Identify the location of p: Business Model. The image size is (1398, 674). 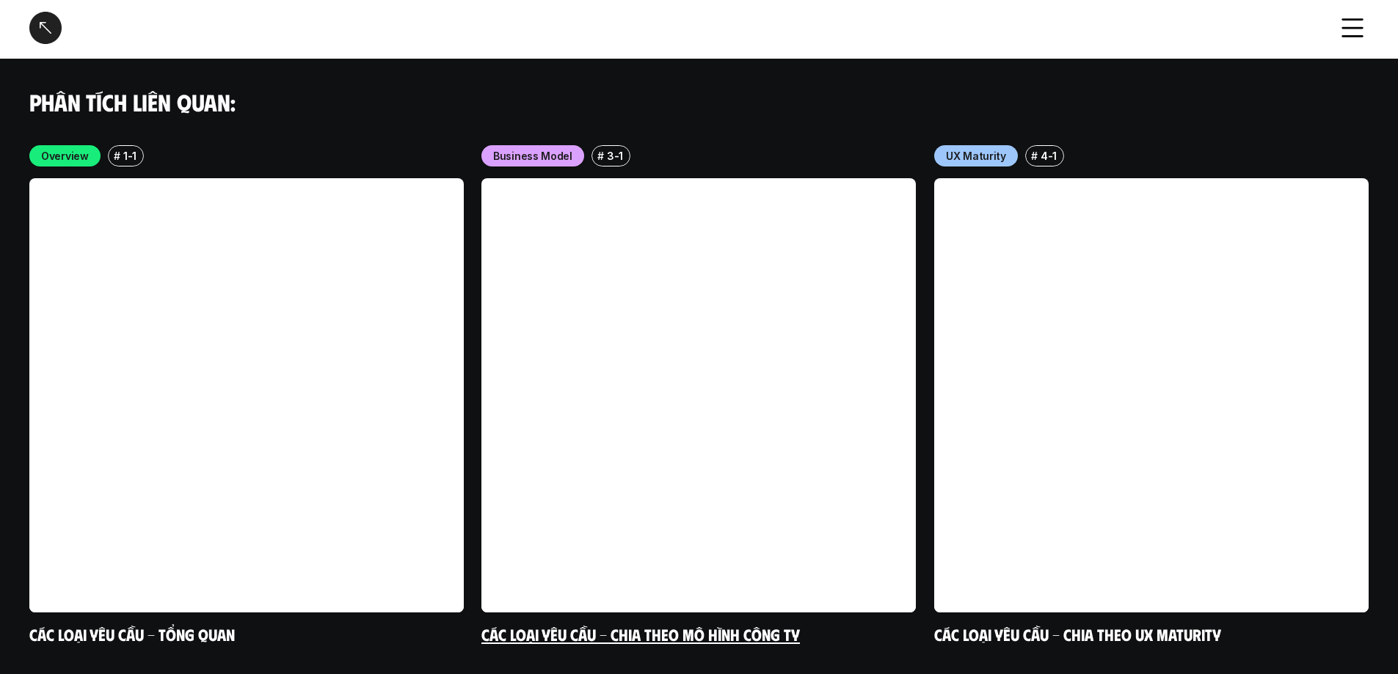
(533, 156).